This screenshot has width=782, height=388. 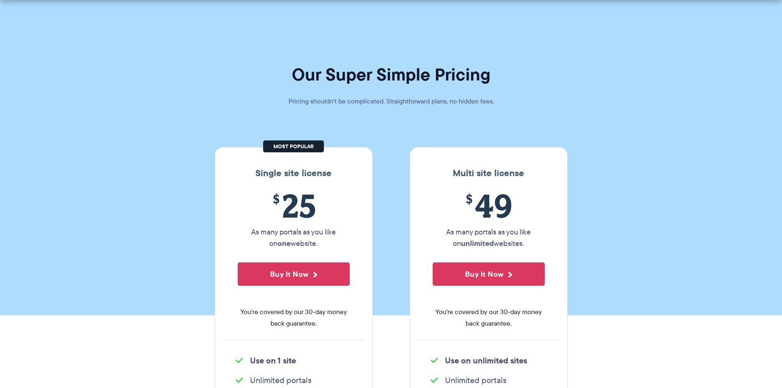 What do you see at coordinates (294, 173) in the screenshot?
I see `h3: Single site license` at bounding box center [294, 173].